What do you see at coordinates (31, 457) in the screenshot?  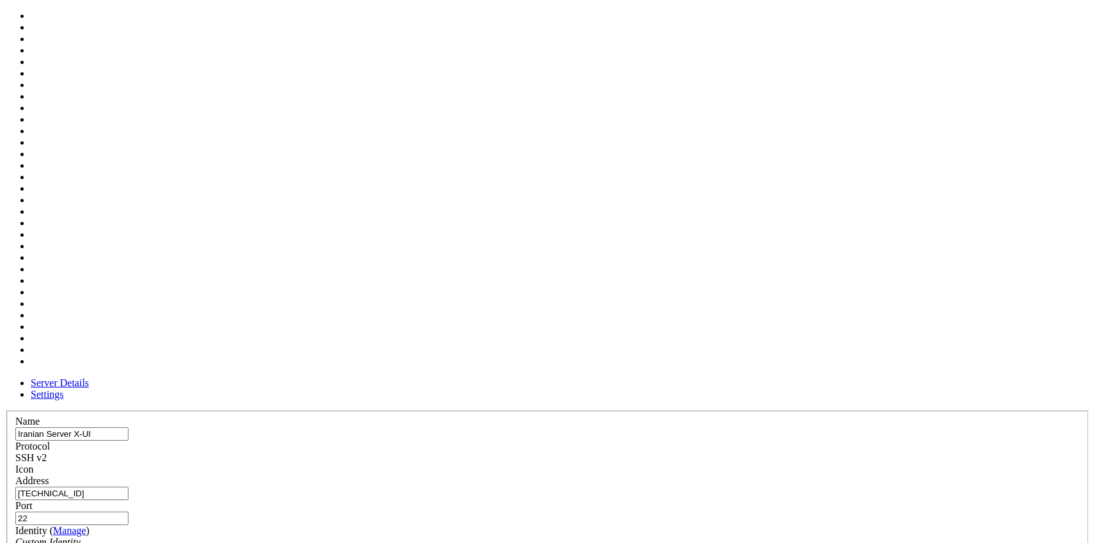 I see `span: SSH v2` at bounding box center [31, 457].